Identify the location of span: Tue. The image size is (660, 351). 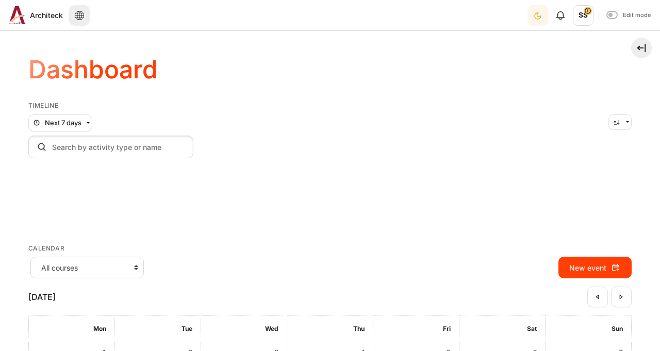
(187, 329).